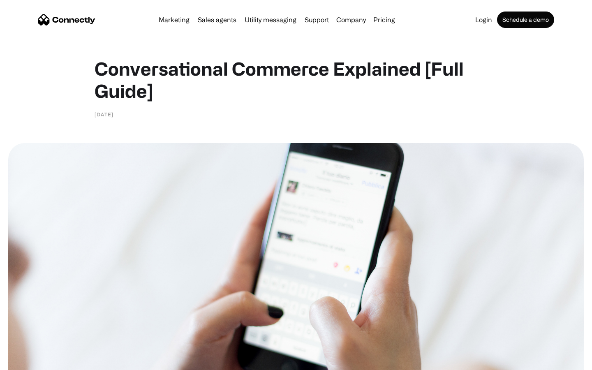 The height and width of the screenshot is (370, 592). What do you see at coordinates (296, 80) in the screenshot?
I see `h1: Conversational Commerce Explained [Full Guide]` at bounding box center [296, 80].